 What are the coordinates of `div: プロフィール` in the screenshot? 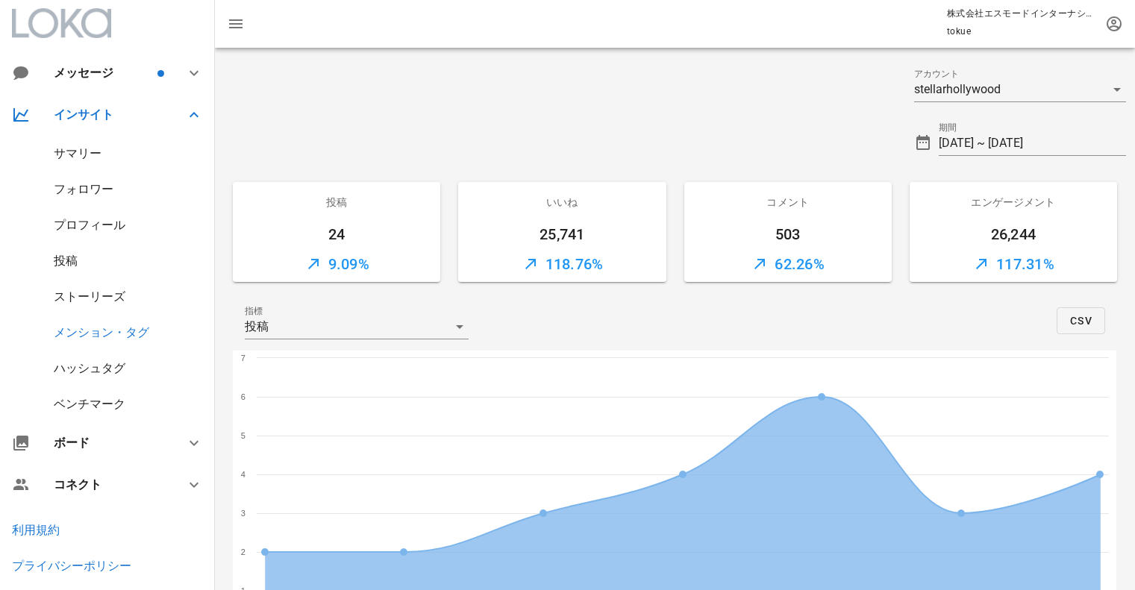 It's located at (90, 225).